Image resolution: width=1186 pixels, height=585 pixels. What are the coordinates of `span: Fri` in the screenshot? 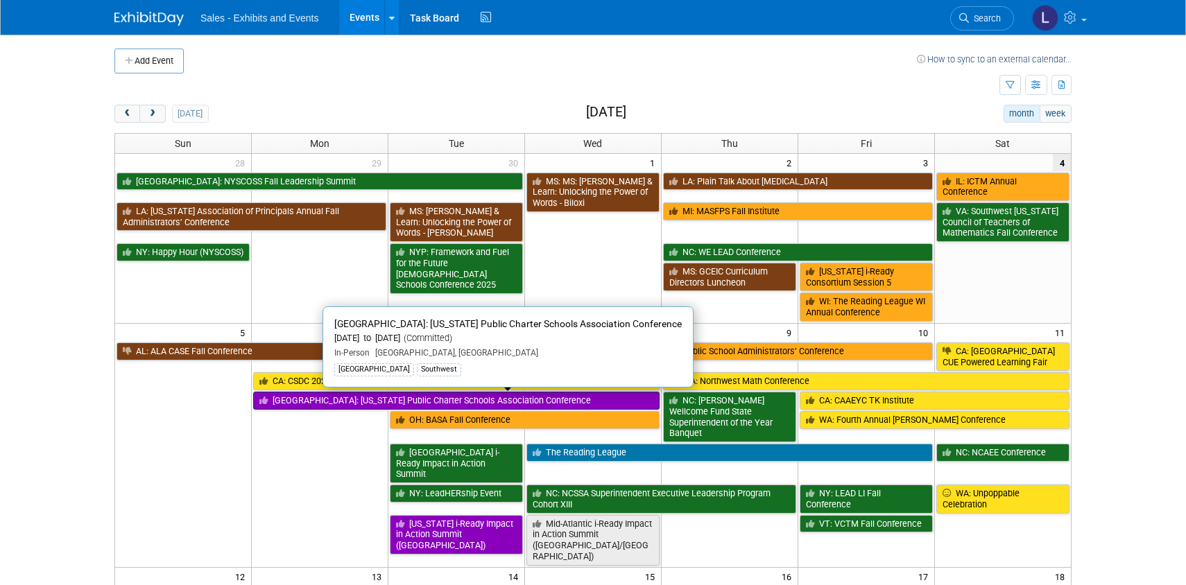 It's located at (866, 144).